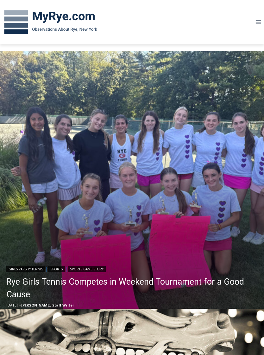 The width and height of the screenshot is (264, 355). What do you see at coordinates (258, 22) in the screenshot?
I see `button: Open menu` at bounding box center [258, 22].